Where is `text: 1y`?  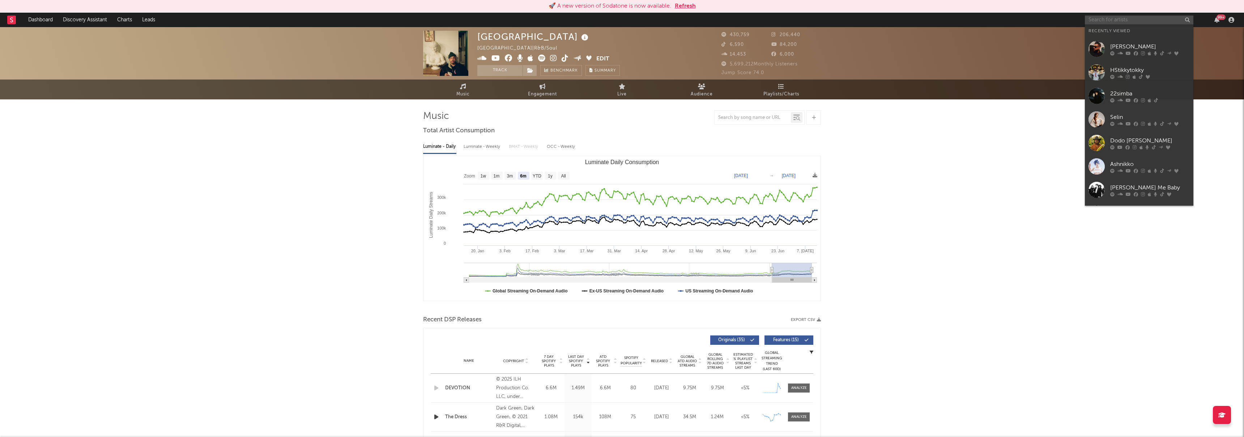
text: 1y is located at coordinates (550, 176).